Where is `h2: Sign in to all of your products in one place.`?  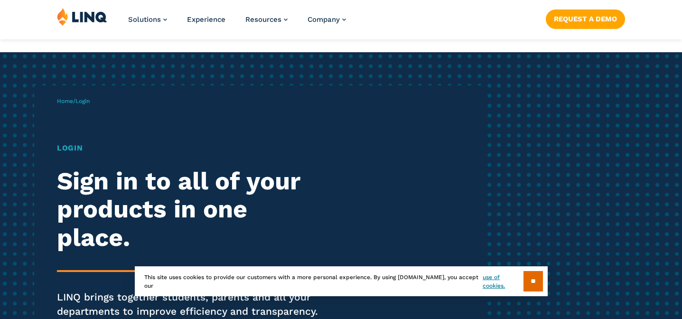
h2: Sign in to all of your products in one place. is located at coordinates (189, 209).